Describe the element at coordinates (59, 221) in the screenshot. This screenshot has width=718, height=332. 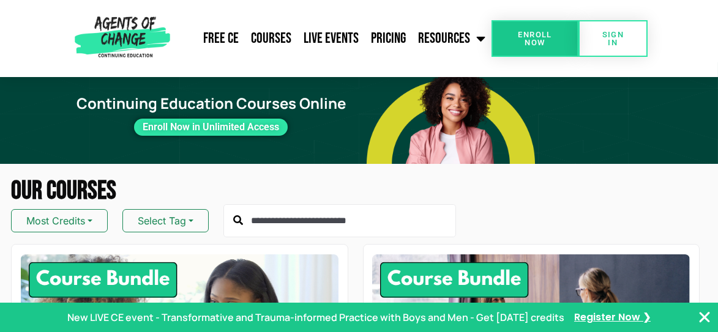
I see `button: Most Credits` at that location.